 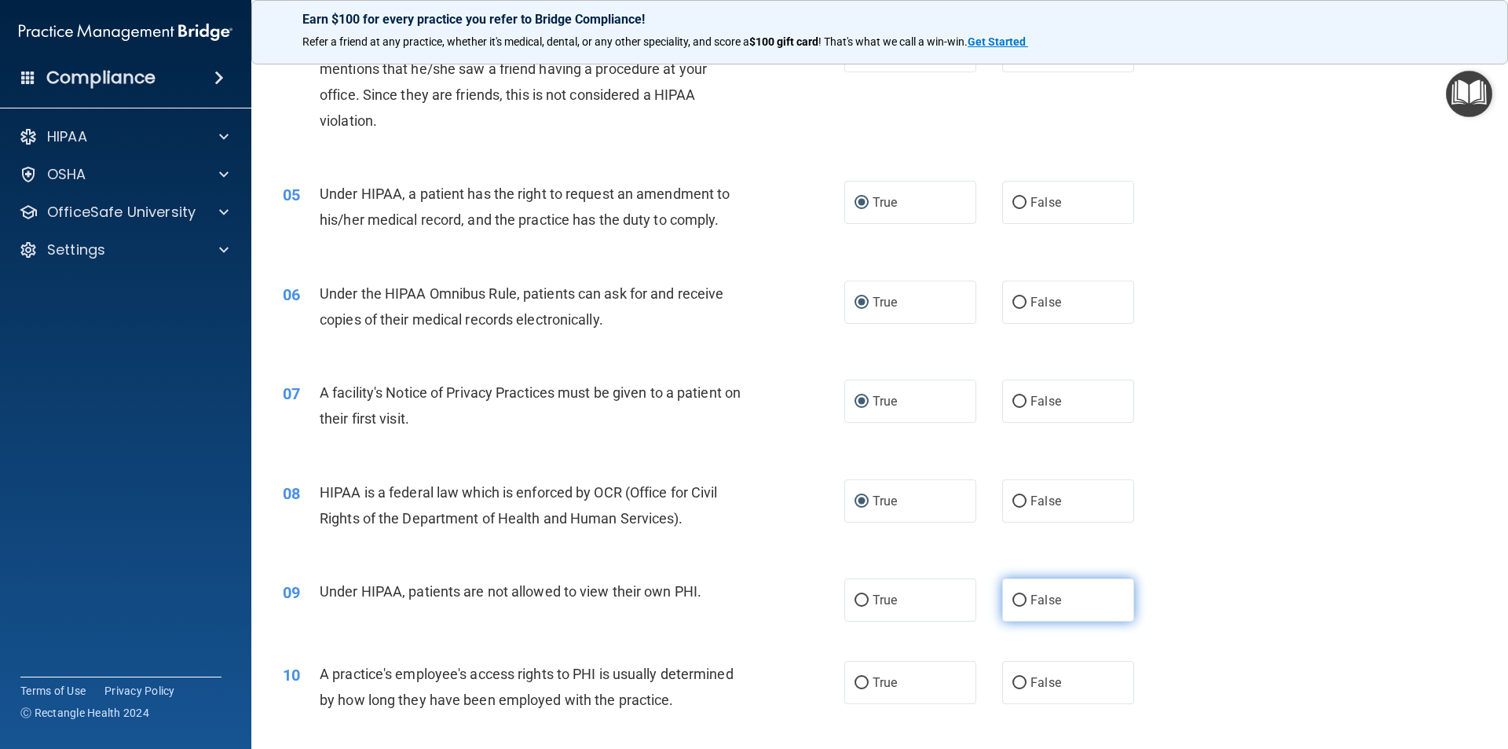 I want to click on span: 05, so click(x=291, y=195).